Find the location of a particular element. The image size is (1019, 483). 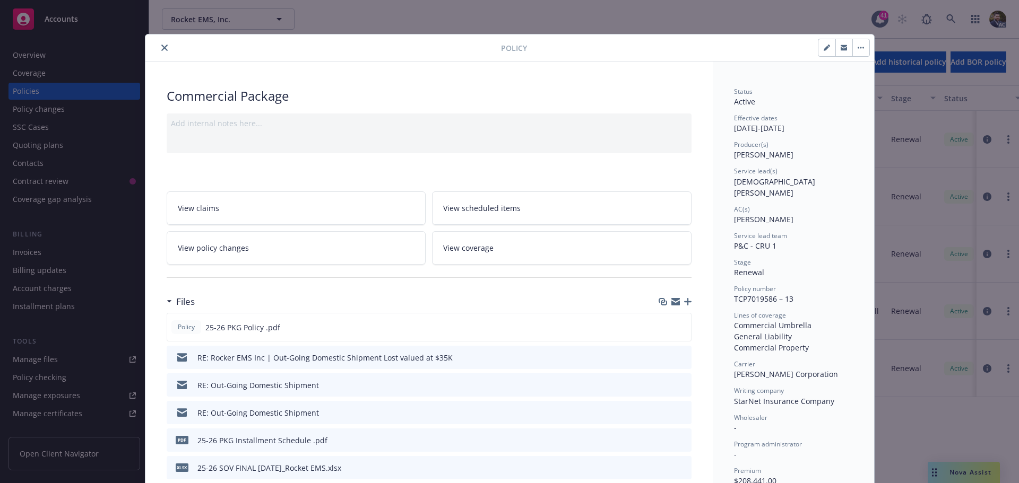

div: Add internal notes here... is located at coordinates (429, 123).